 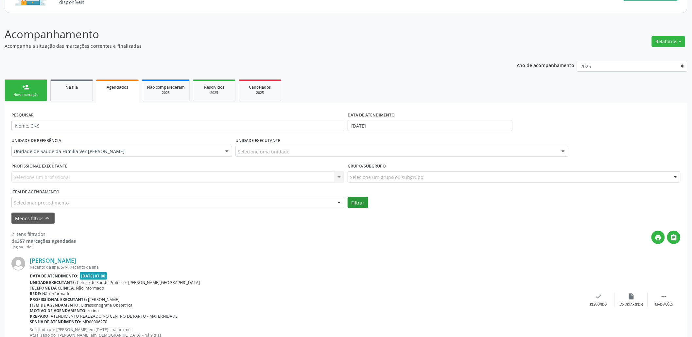 What do you see at coordinates (94, 310) in the screenshot?
I see `span: rotina` at bounding box center [94, 310].